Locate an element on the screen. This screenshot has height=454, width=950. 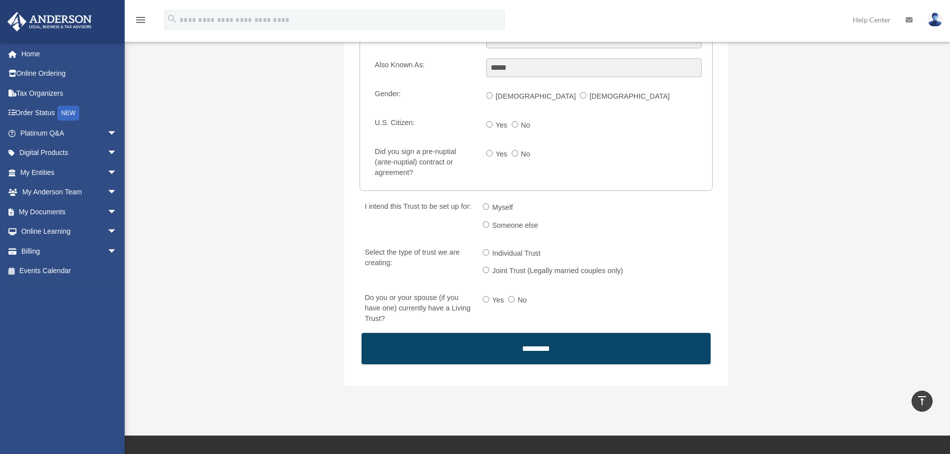
a: My Entitiesarrow_drop_down is located at coordinates (69, 173).